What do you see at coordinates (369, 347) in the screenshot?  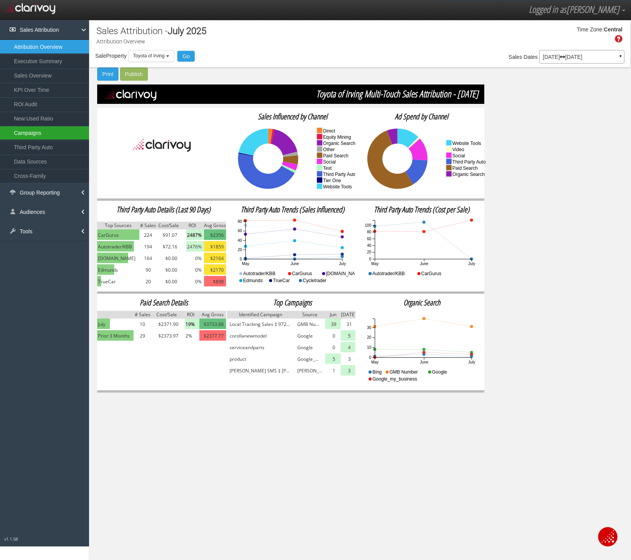 I see `text: 10` at bounding box center [369, 347].